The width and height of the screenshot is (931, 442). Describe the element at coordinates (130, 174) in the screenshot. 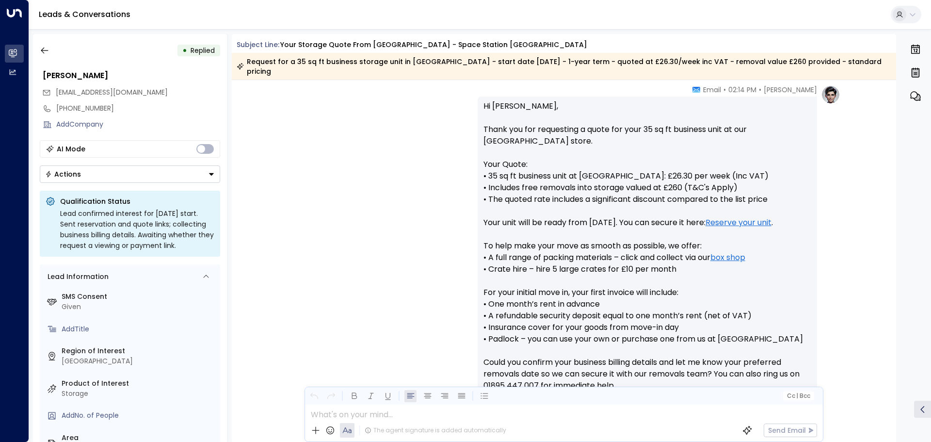

I see `div: Button group with a nested menu` at that location.